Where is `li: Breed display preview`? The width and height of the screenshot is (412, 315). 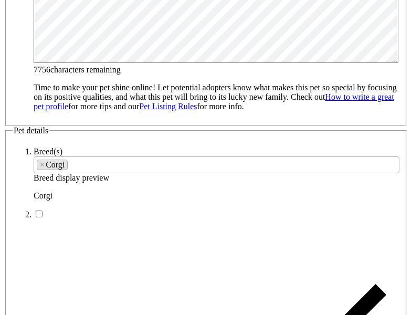
li: Breed display preview is located at coordinates (216, 174).